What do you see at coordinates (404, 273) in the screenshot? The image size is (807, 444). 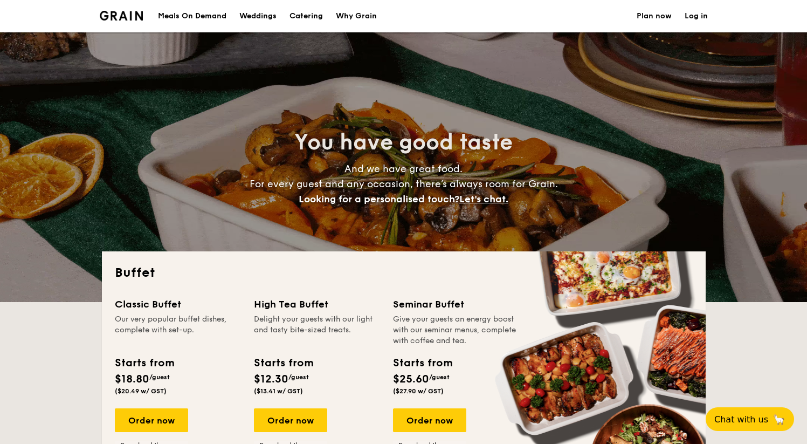 I see `h2: Buffet` at bounding box center [404, 273].